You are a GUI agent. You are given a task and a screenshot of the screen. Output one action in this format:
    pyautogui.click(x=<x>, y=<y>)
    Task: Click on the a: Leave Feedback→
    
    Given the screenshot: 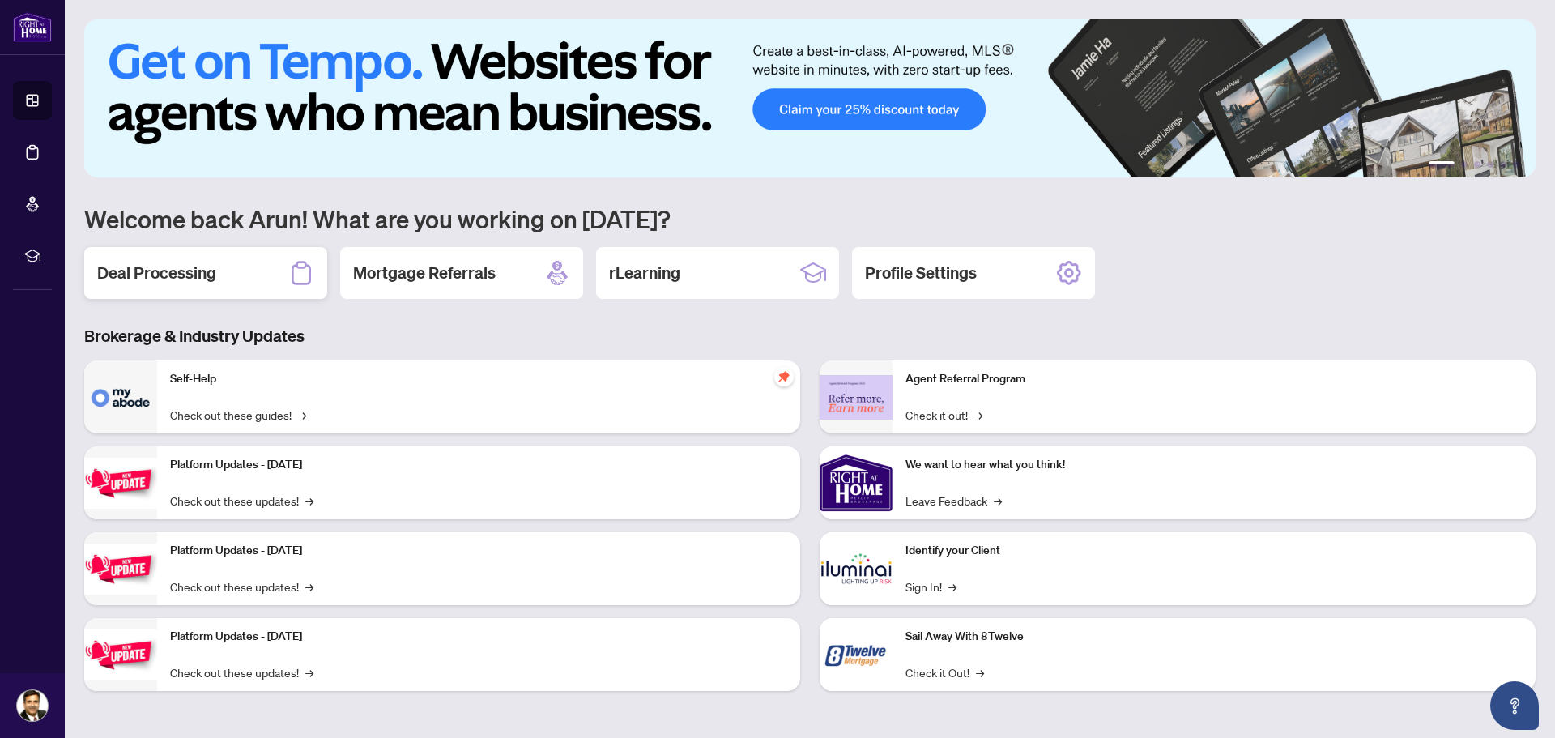 What is the action you would take?
    pyautogui.click(x=953, y=501)
    